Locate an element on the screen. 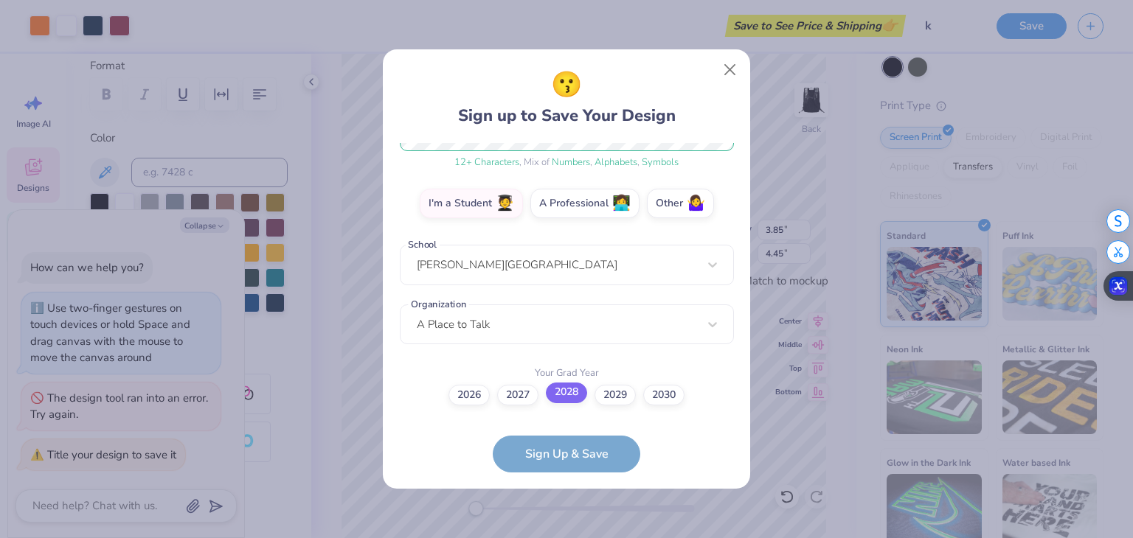 The image size is (1133, 538). span: 12 + Characters is located at coordinates (487, 162).